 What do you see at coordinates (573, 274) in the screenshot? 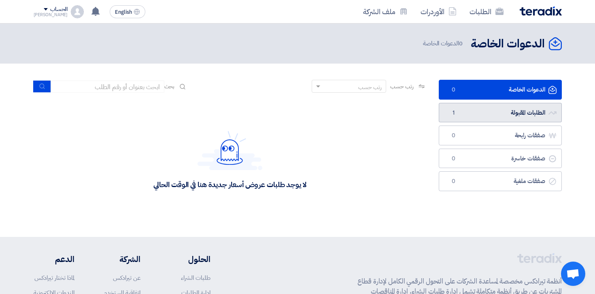
I see `a: Open chat` at bounding box center [573, 274].